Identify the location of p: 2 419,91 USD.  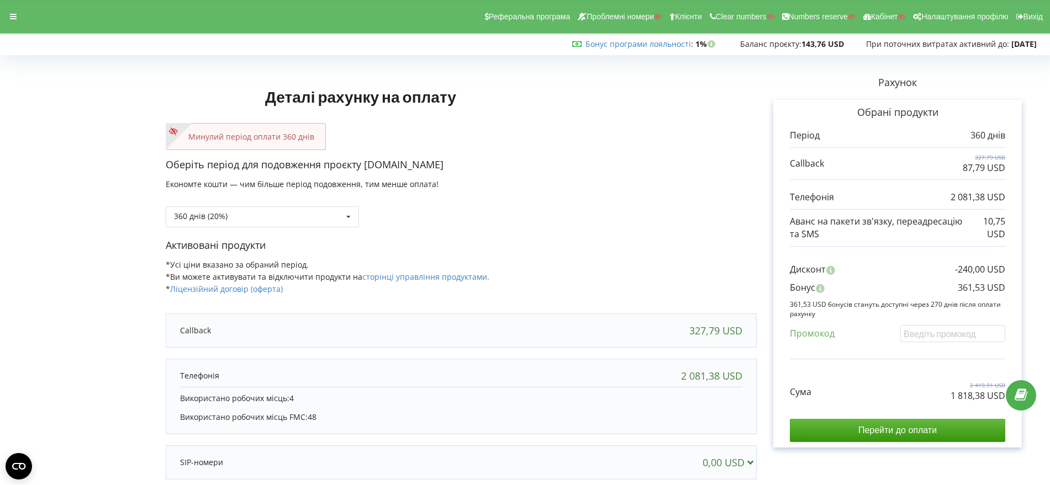
(978, 386).